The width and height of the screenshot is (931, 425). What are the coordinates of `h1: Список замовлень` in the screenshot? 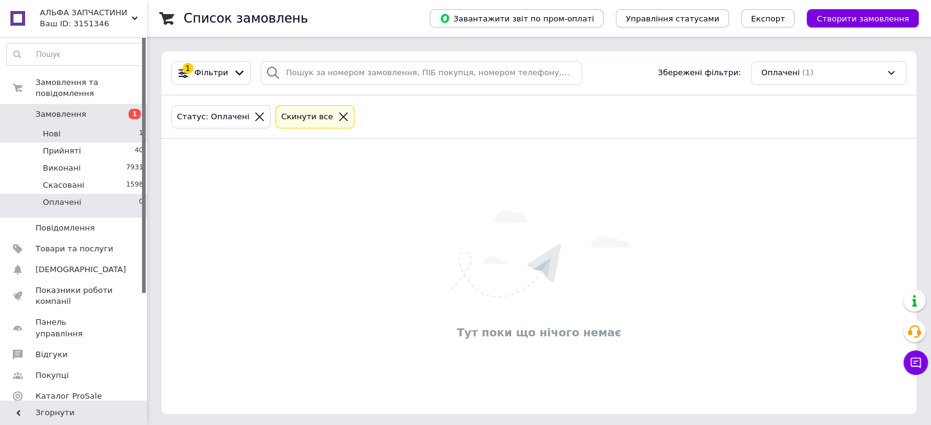 It's located at (245, 18).